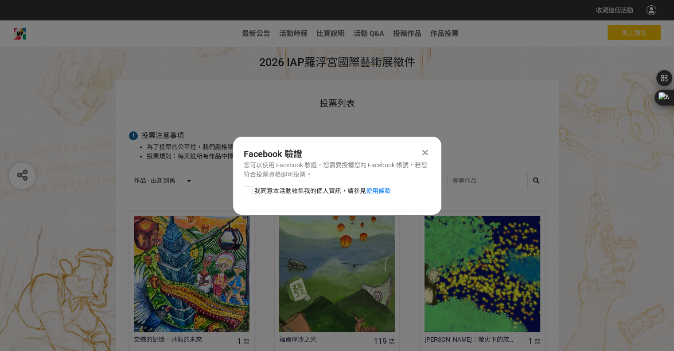  I want to click on span: 2026 IAP羅浮宮國際藝術展徵件, so click(337, 62).